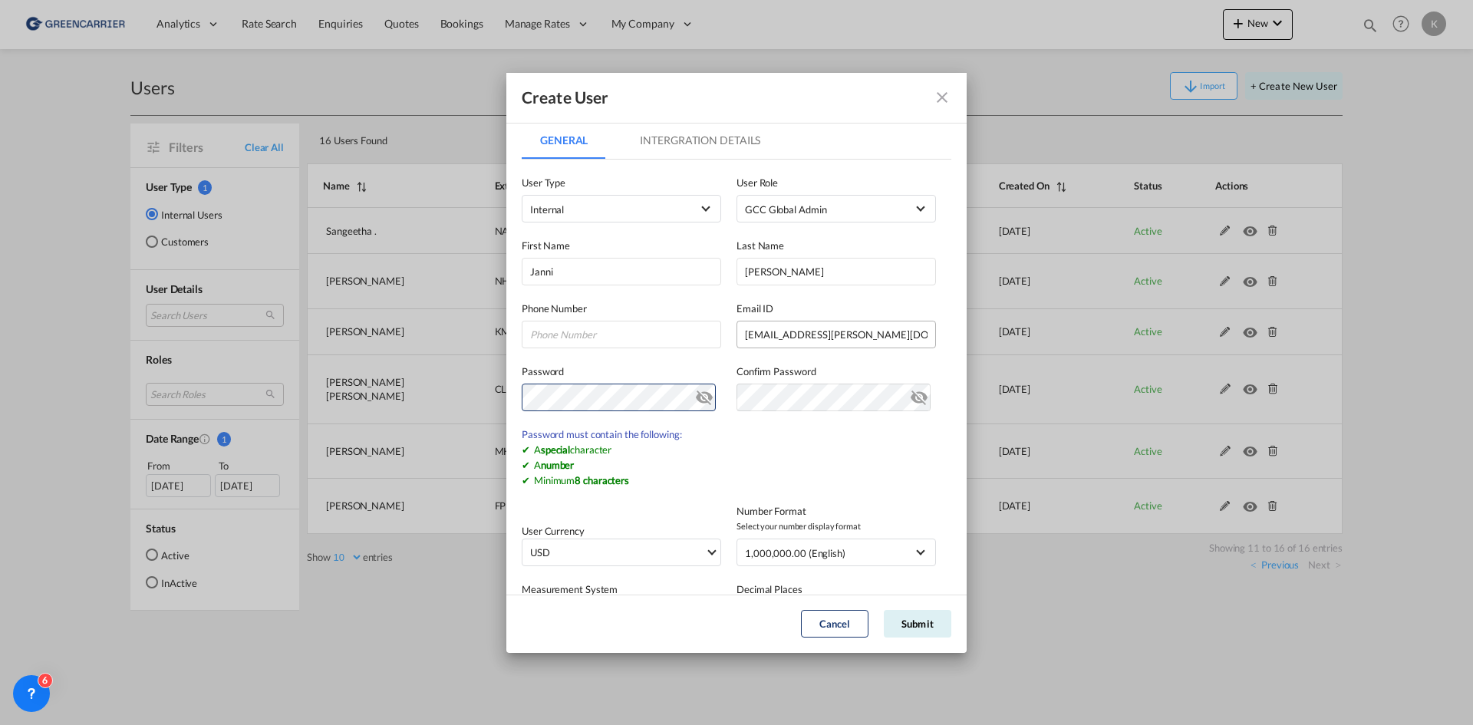  Describe the element at coordinates (547, 209) in the screenshot. I see `span: Internal` at that location.